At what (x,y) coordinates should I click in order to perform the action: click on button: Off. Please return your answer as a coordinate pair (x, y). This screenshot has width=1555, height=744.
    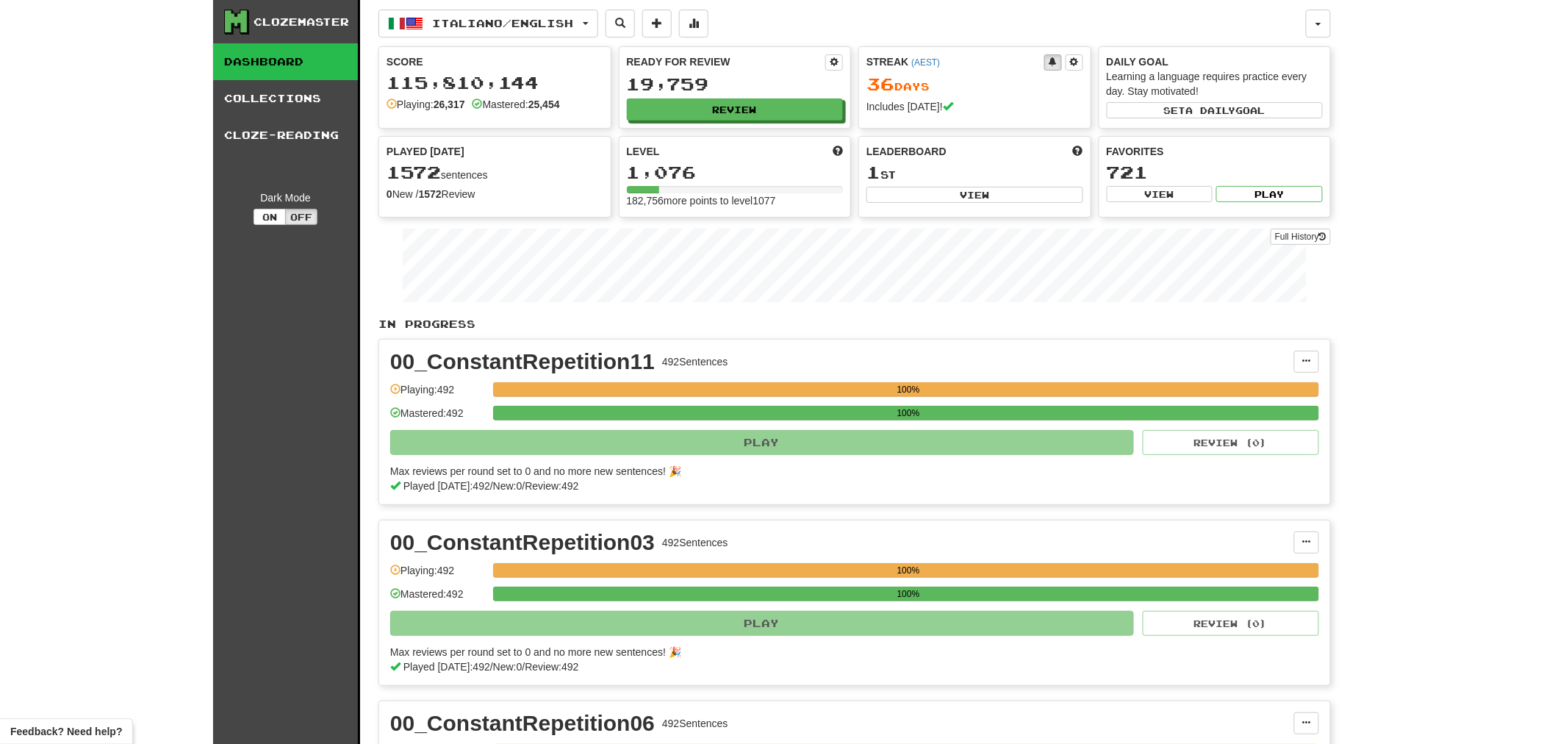
    Looking at the image, I should click on (301, 217).